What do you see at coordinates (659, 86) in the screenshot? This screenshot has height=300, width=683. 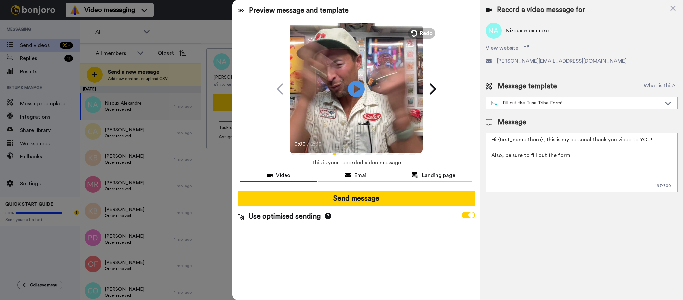 I see `button: What is this?` at bounding box center [659, 86].